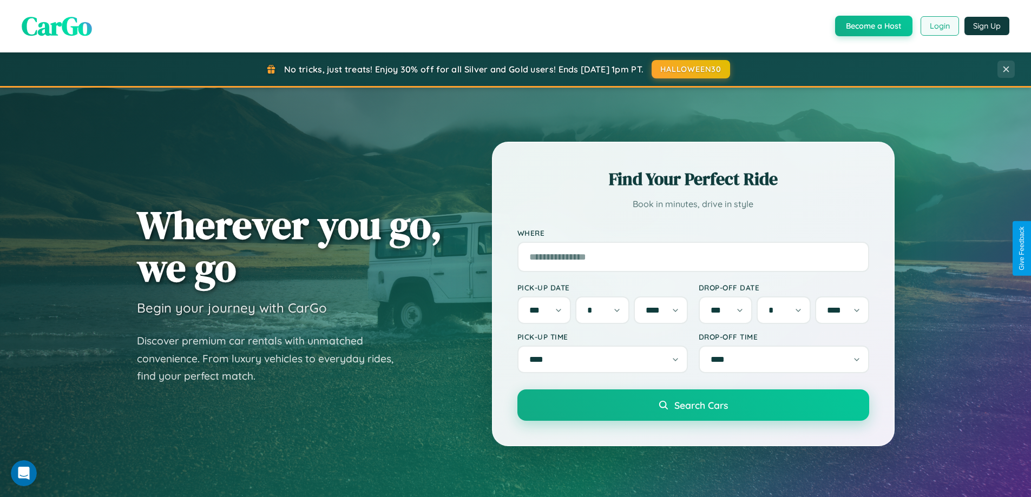 Image resolution: width=1031 pixels, height=497 pixels. Describe the element at coordinates (939, 26) in the screenshot. I see `button: Login` at that location.